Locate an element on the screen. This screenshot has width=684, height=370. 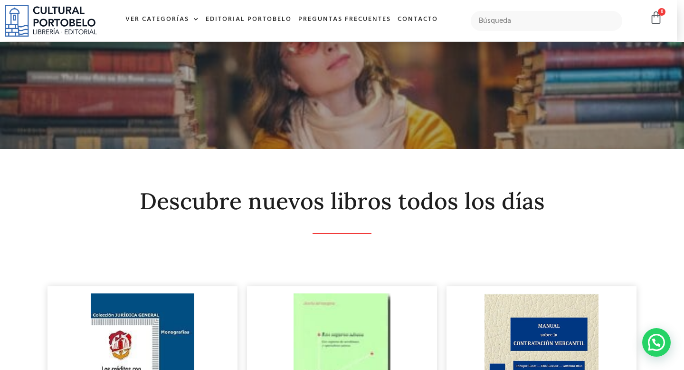
a: 0 is located at coordinates (656, 18).